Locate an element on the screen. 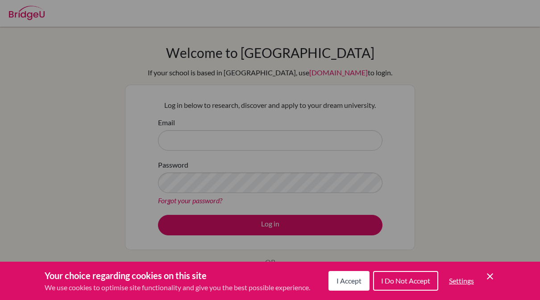 The width and height of the screenshot is (540, 300). button: I Accept is located at coordinates (349, 281).